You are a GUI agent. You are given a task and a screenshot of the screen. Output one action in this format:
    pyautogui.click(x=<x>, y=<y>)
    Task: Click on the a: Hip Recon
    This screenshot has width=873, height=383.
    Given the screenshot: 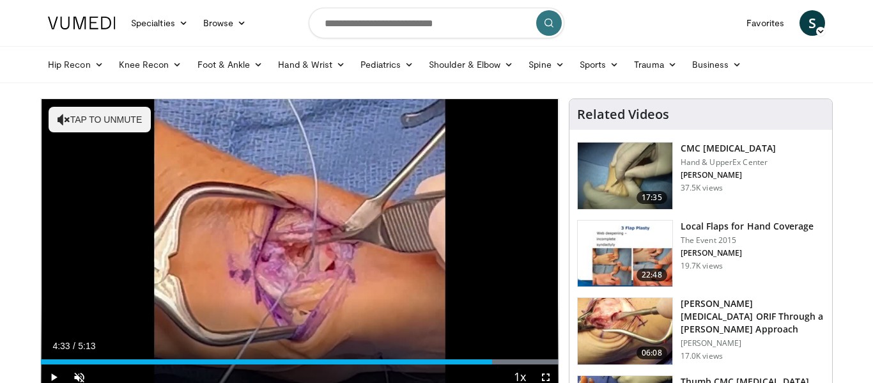 What is the action you would take?
    pyautogui.click(x=75, y=65)
    